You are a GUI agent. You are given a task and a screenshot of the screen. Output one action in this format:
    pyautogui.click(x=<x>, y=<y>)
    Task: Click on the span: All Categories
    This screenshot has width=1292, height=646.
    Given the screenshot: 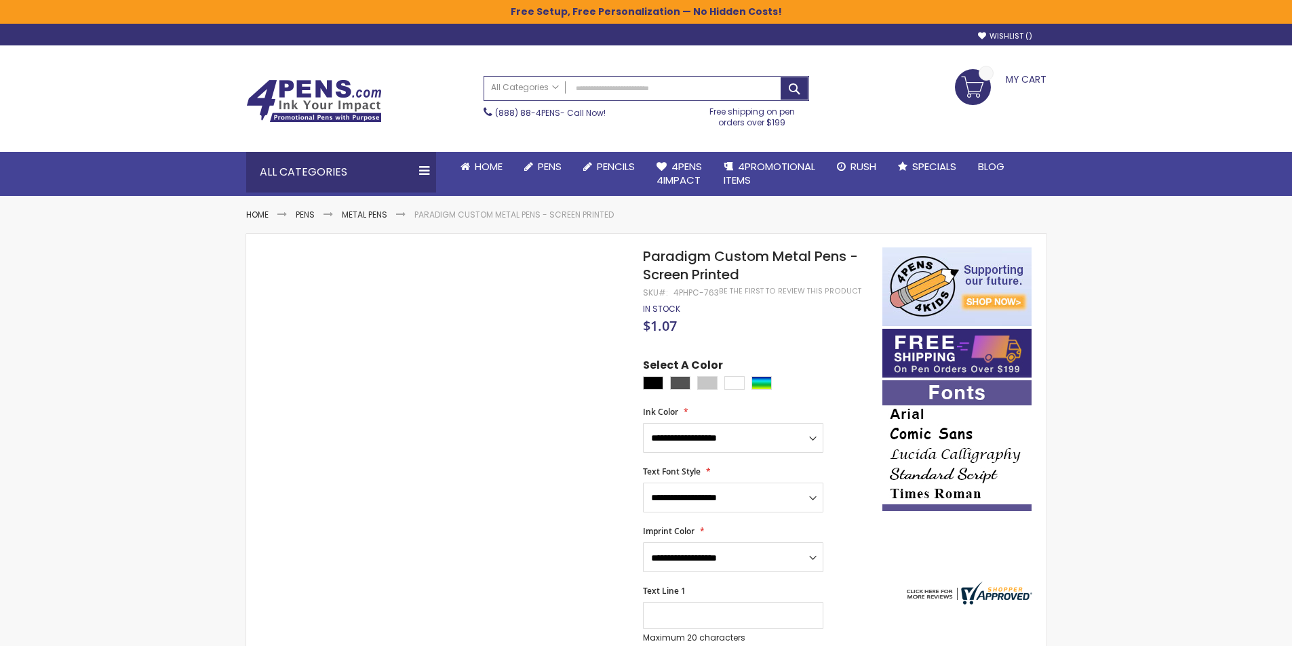 What is the action you would take?
    pyautogui.click(x=525, y=87)
    